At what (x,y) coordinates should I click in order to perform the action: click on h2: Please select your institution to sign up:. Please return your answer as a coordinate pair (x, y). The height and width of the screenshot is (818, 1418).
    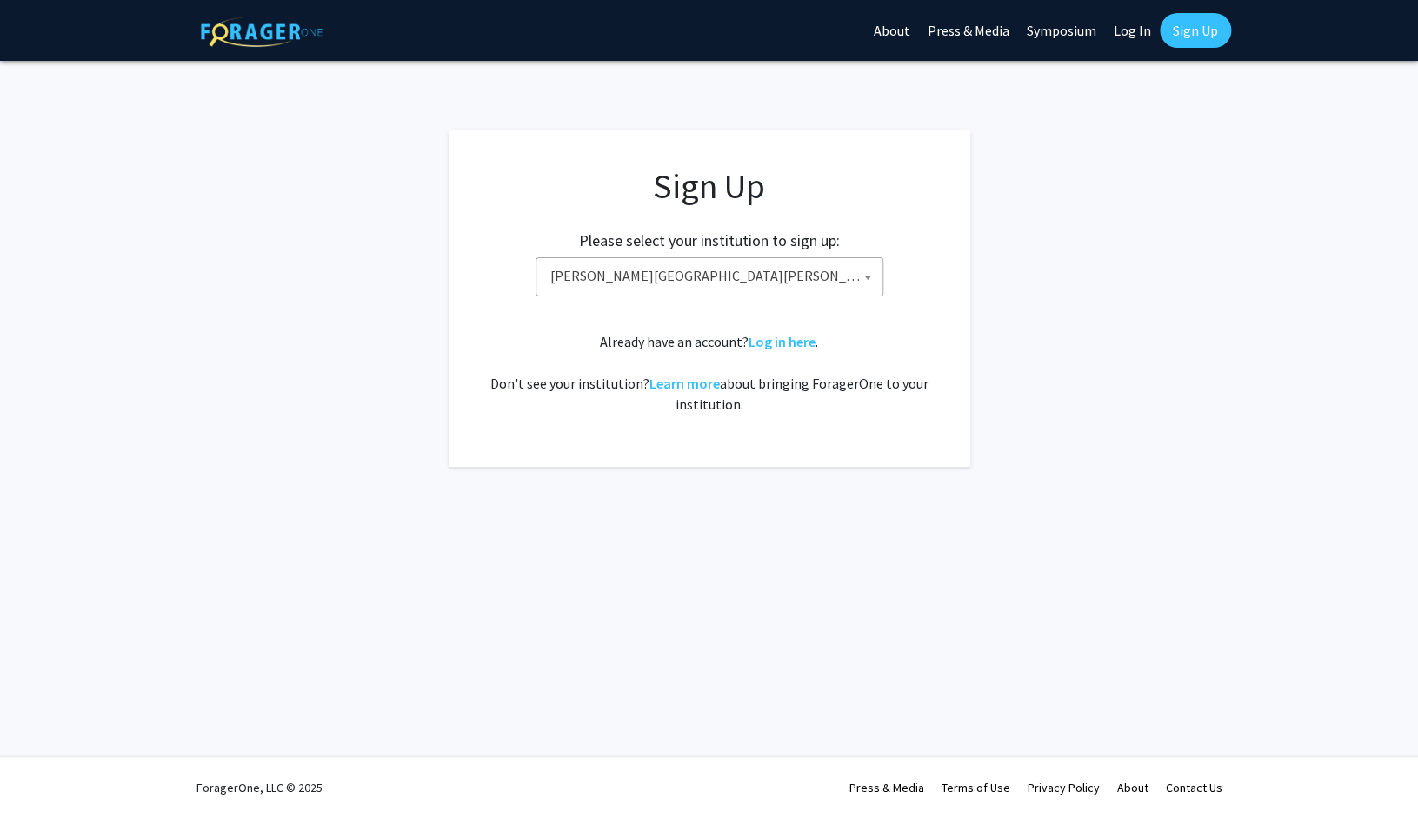
    Looking at the image, I should click on (710, 241).